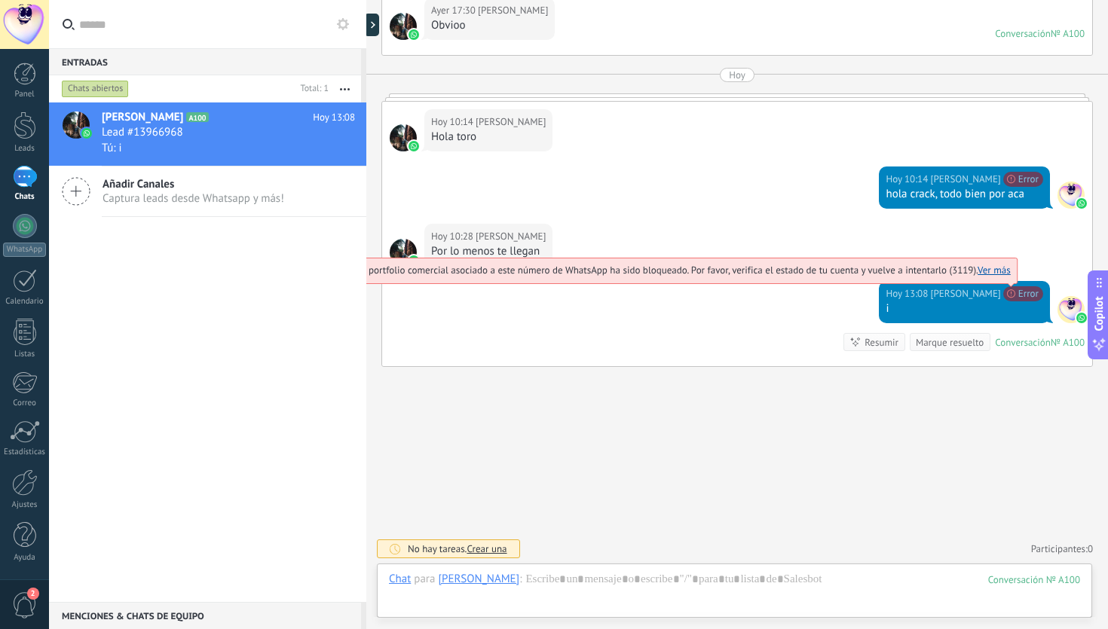 Image resolution: width=1108 pixels, height=629 pixels. What do you see at coordinates (24, 249) in the screenshot?
I see `div: WhatsApp` at bounding box center [24, 249].